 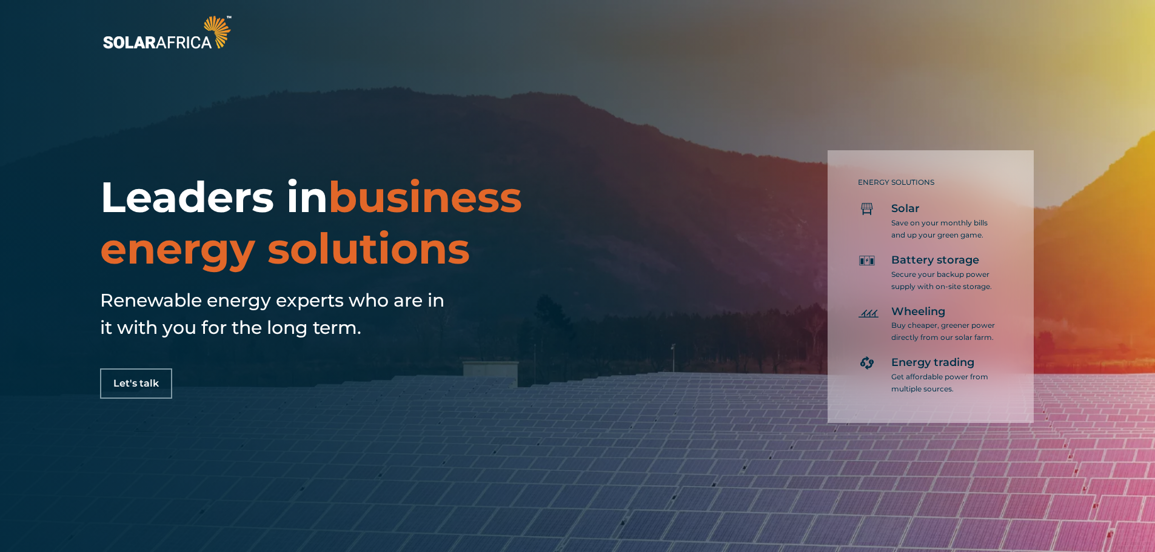 What do you see at coordinates (935, 261) in the screenshot?
I see `span: Battery storage` at bounding box center [935, 261].